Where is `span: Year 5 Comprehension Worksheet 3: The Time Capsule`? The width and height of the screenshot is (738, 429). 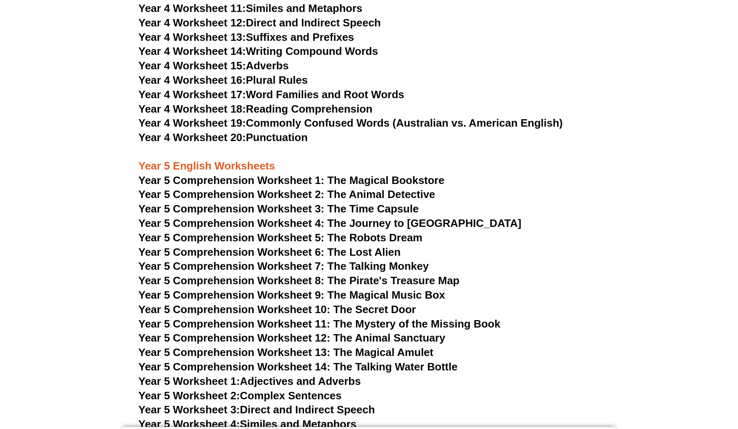
span: Year 5 Comprehension Worksheet 3: The Time Capsule is located at coordinates (279, 208).